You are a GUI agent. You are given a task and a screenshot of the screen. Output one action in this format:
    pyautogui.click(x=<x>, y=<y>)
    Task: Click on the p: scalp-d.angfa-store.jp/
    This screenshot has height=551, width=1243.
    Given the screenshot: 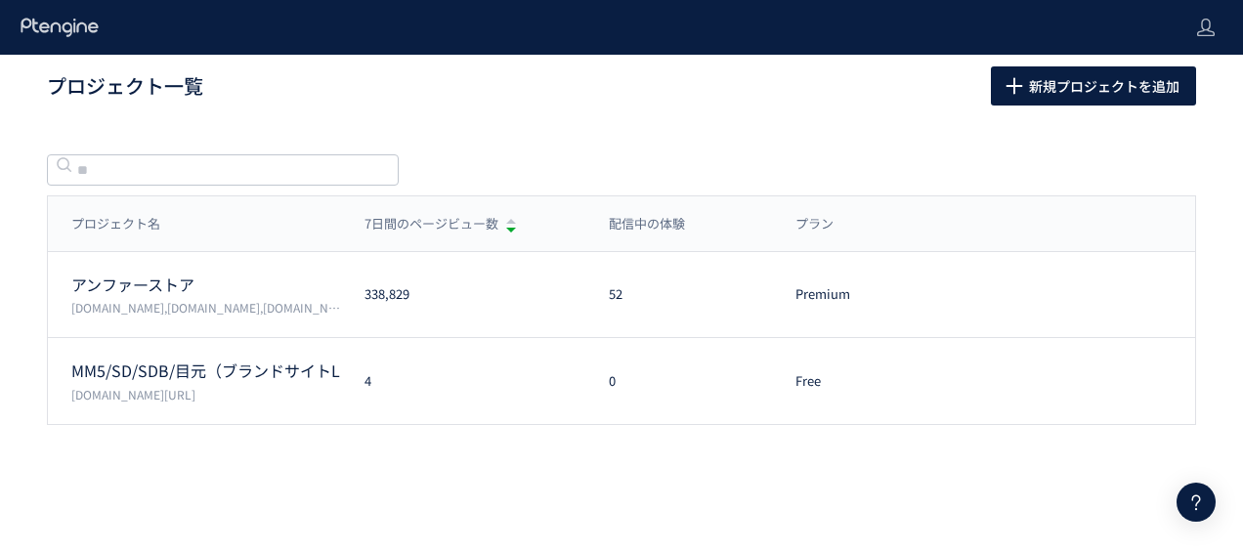 What is the action you would take?
    pyautogui.click(x=206, y=394)
    